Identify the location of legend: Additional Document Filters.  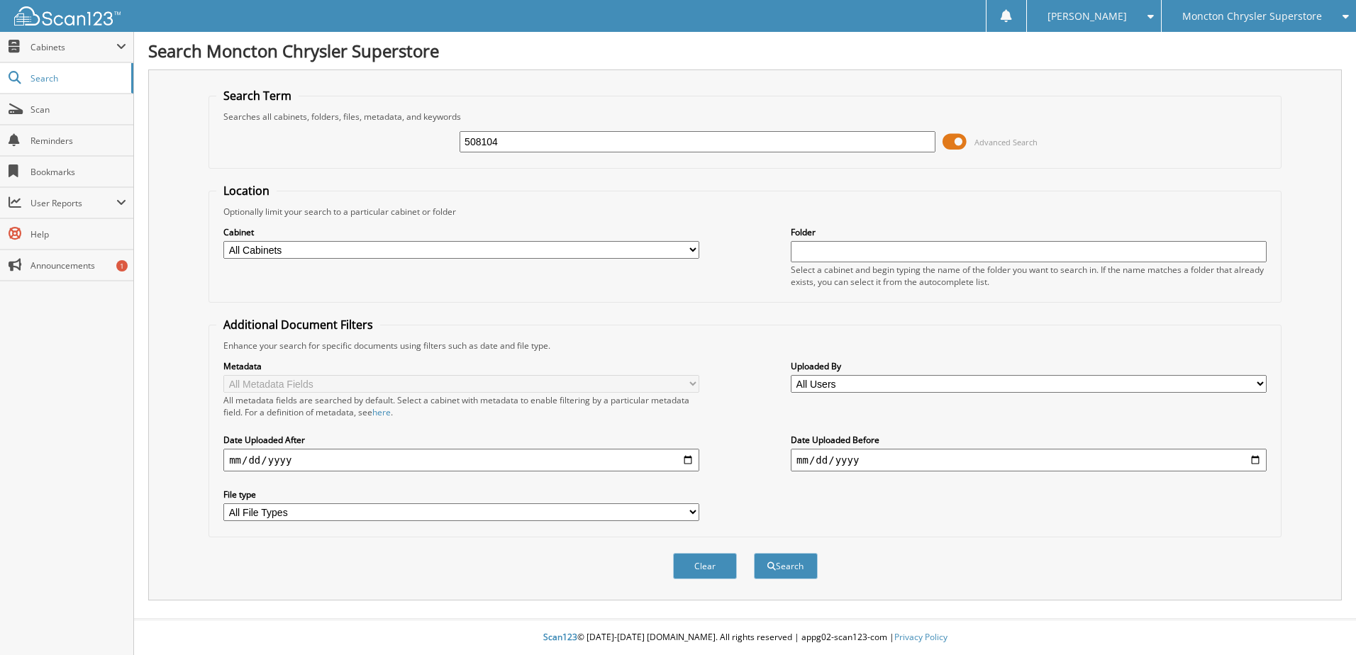
(298, 325).